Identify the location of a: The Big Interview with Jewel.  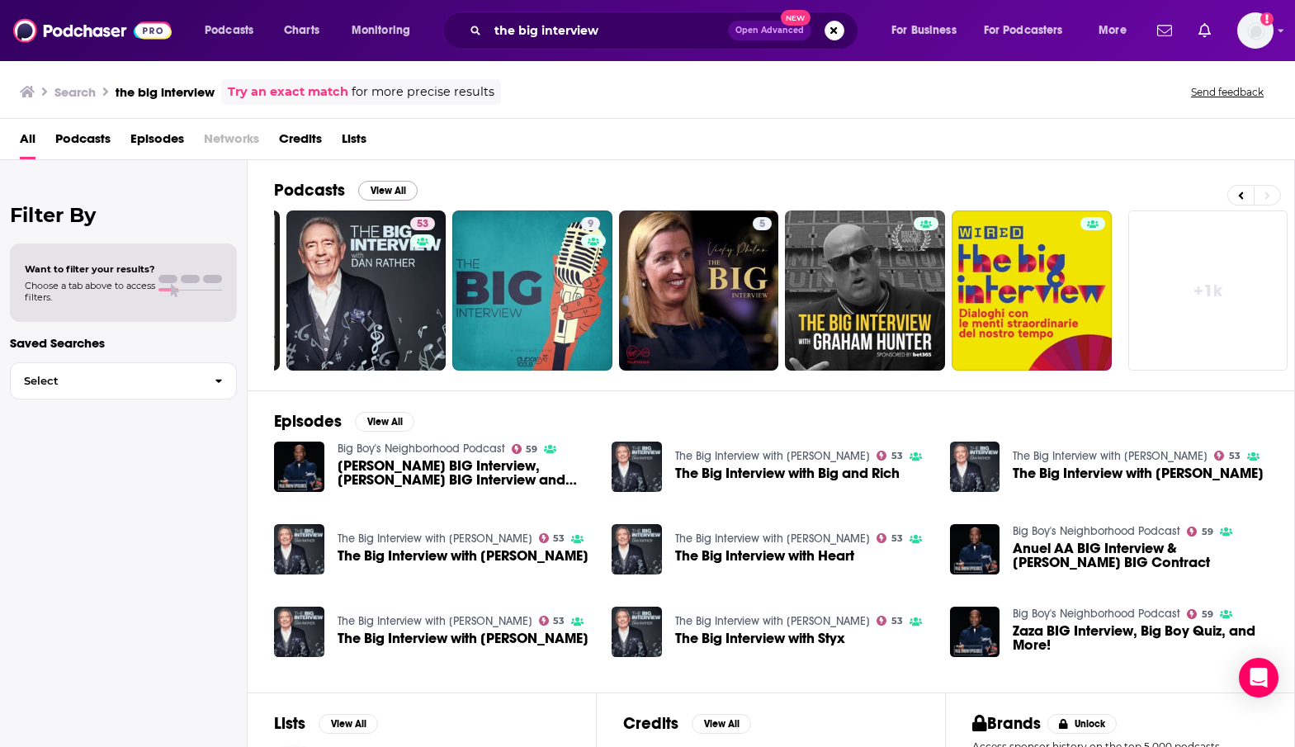
(299, 632).